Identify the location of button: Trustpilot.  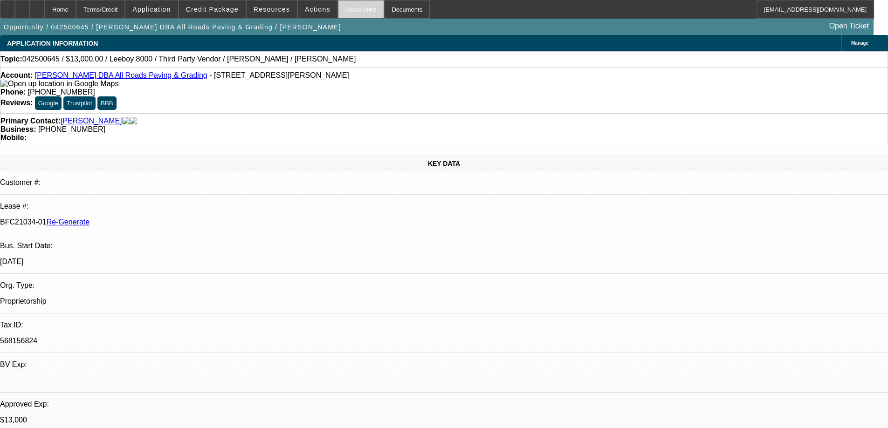
(79, 103).